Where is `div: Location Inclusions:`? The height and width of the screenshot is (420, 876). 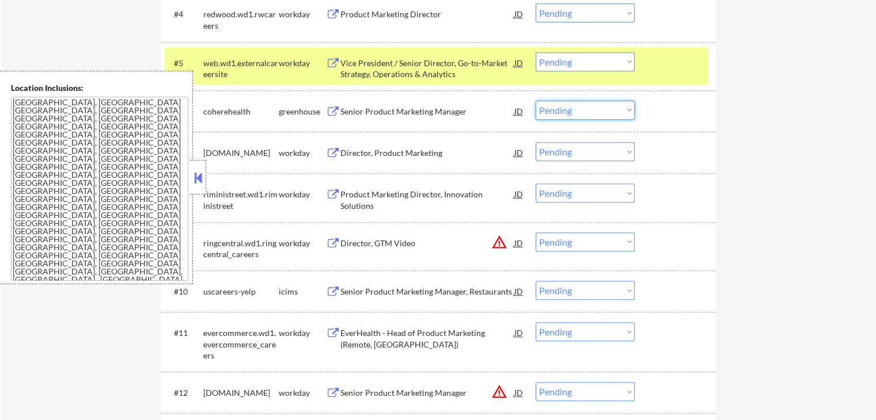 div: Location Inclusions: is located at coordinates (100, 88).